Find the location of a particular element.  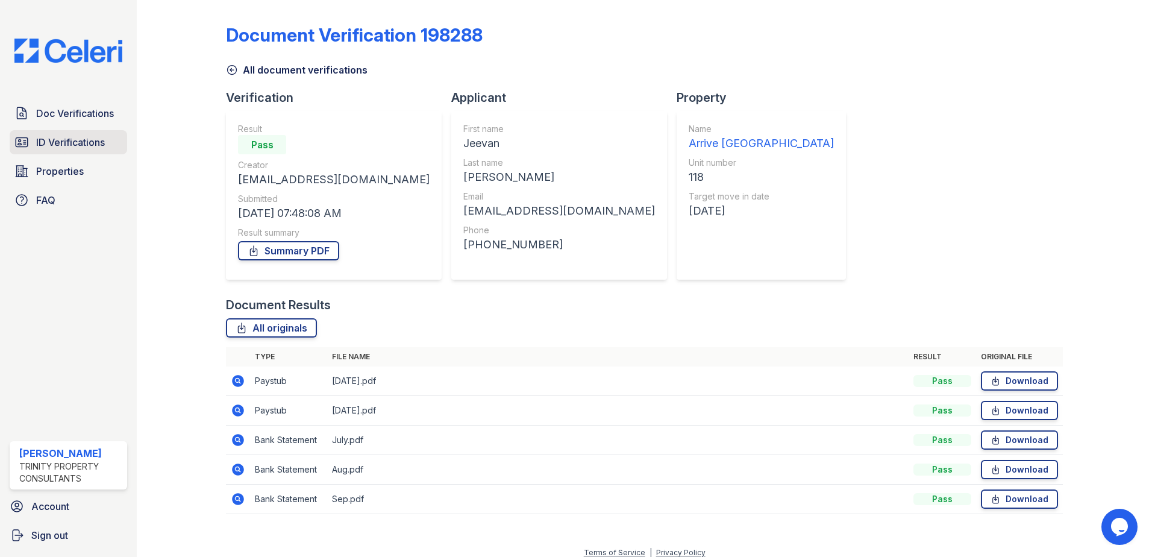

a: Doc Verifications is located at coordinates (68, 113).